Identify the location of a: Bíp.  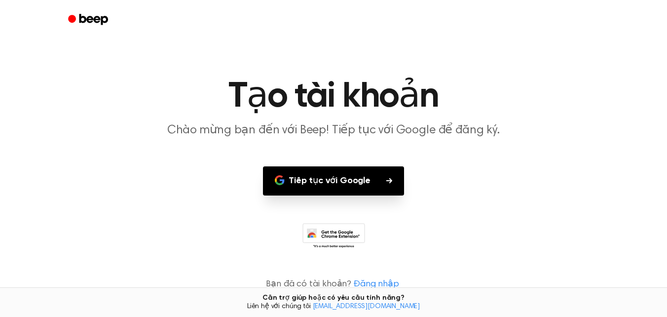
(89, 20).